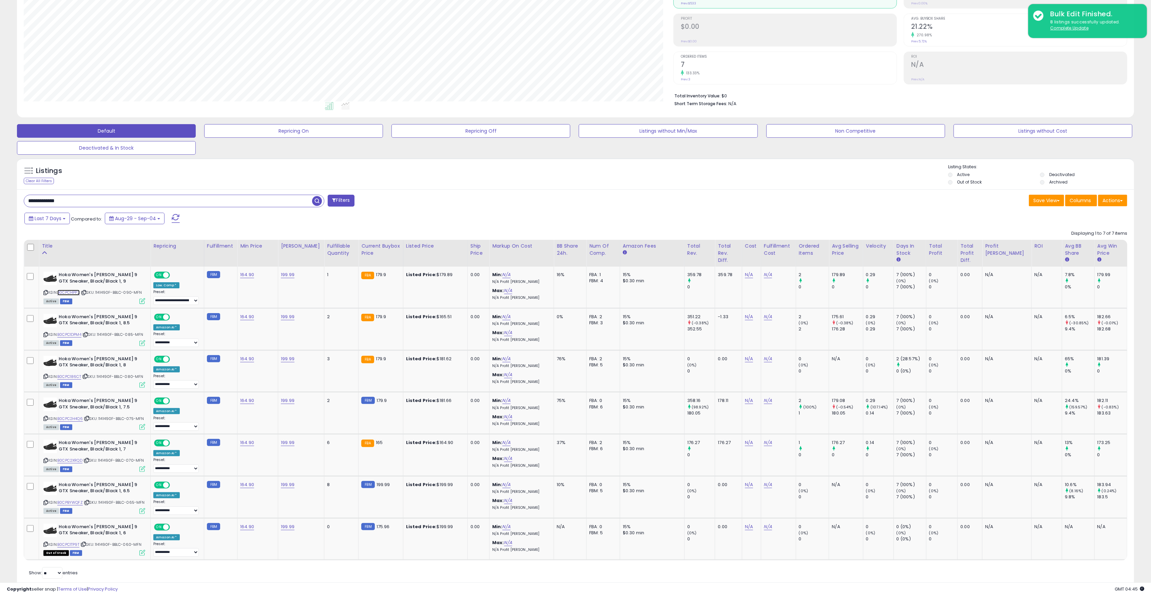 The image size is (1151, 596). What do you see at coordinates (1019, 57) in the screenshot?
I see `span: ROI` at bounding box center [1019, 57].